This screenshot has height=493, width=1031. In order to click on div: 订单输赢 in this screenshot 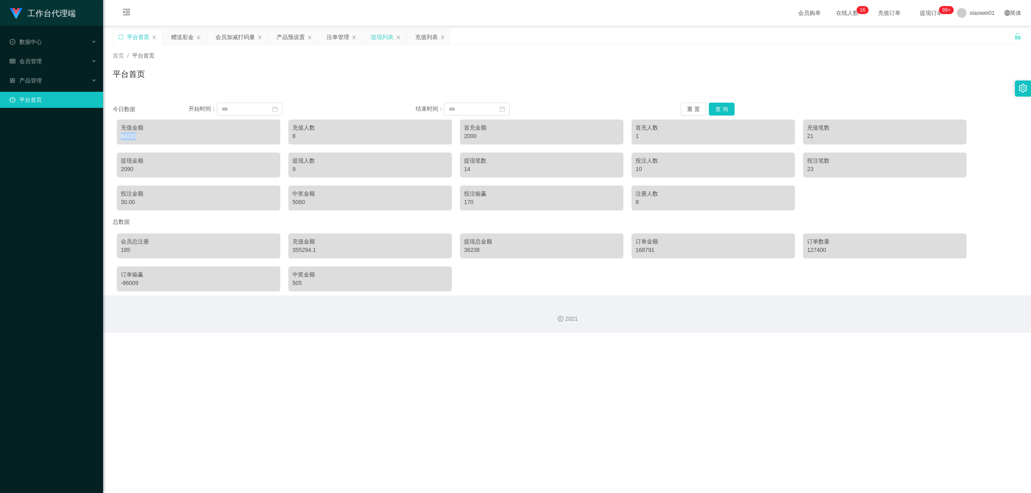, I will do `click(199, 275)`.